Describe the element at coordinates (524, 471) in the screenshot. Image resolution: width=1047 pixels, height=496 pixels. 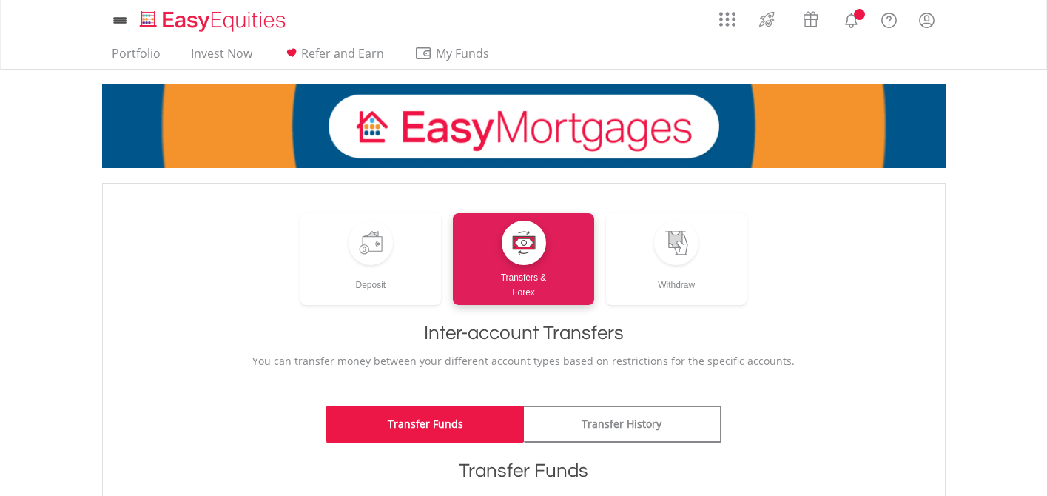
I see `h1: Transfer Funds` at that location.